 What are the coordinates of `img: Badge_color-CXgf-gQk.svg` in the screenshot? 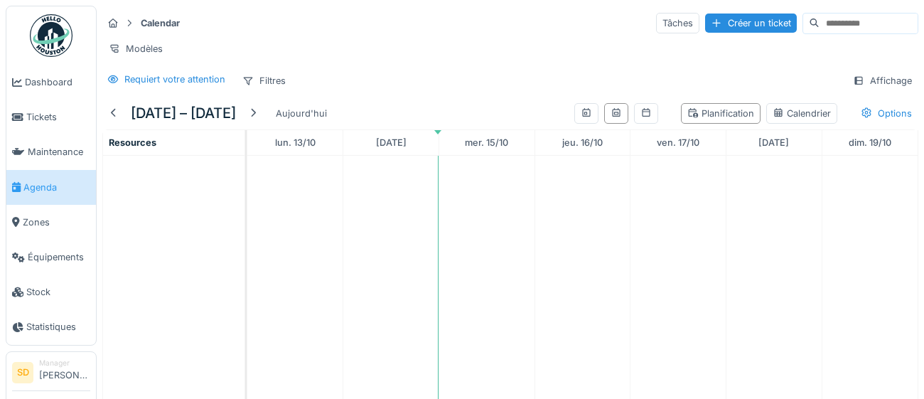 It's located at (51, 36).